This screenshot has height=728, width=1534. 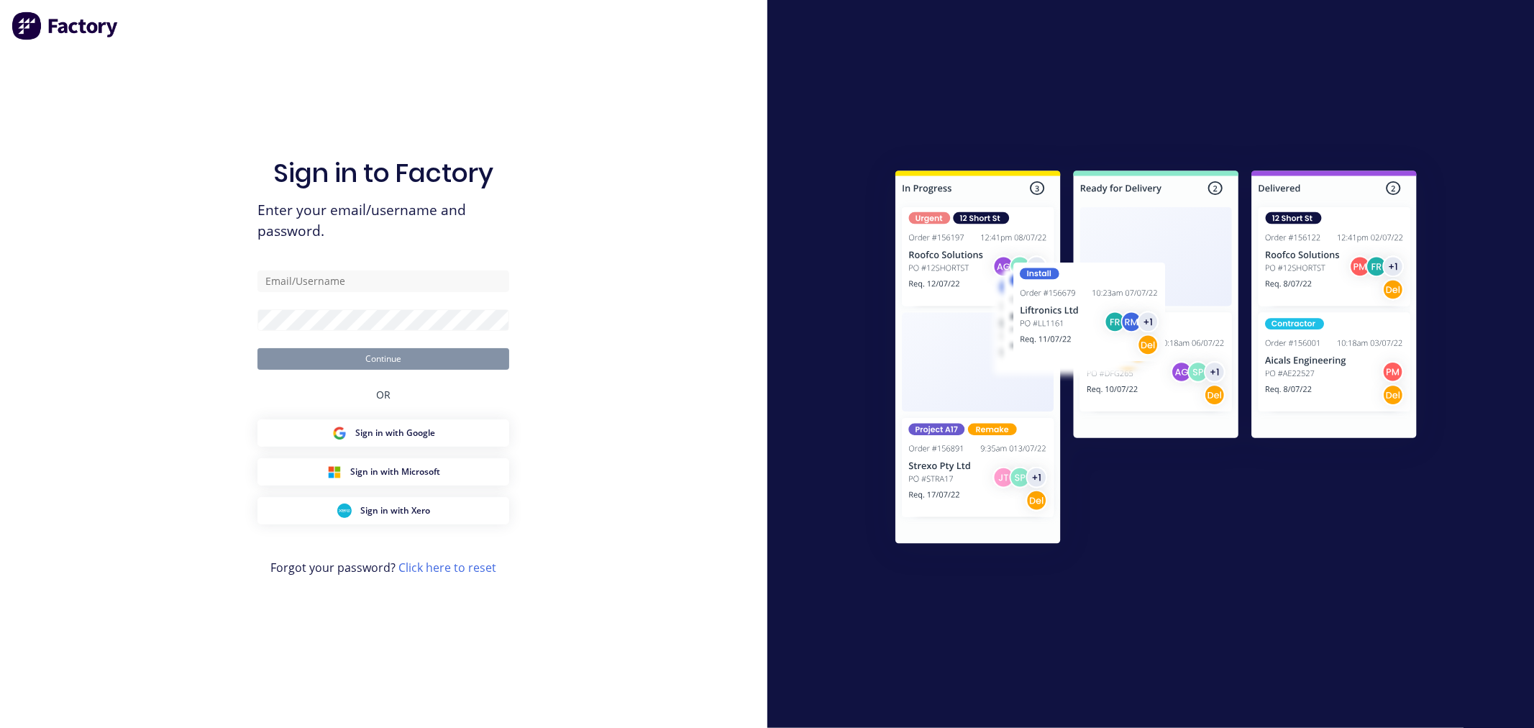 What do you see at coordinates (383, 433) in the screenshot?
I see `button: Google Sign inSign in with Google` at bounding box center [383, 433].